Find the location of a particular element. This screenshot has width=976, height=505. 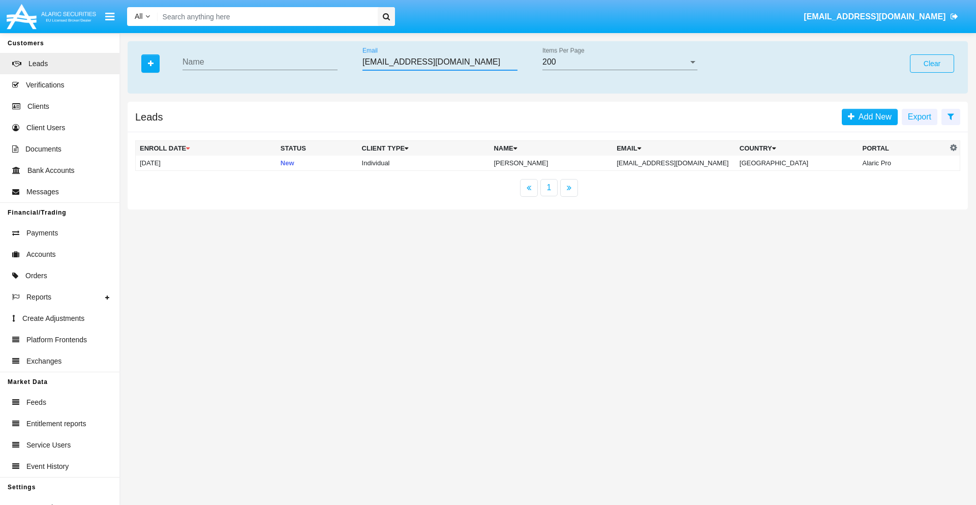

th: Enroll Date is located at coordinates (206, 148).